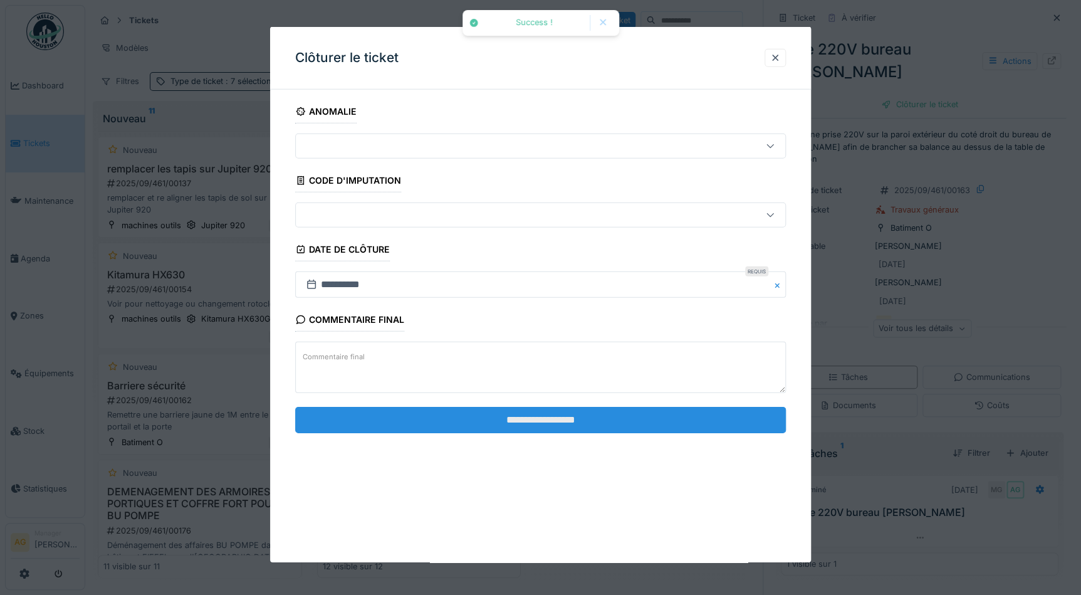 The width and height of the screenshot is (1081, 595). Describe the element at coordinates (534, 23) in the screenshot. I see `div: Success !` at that location.